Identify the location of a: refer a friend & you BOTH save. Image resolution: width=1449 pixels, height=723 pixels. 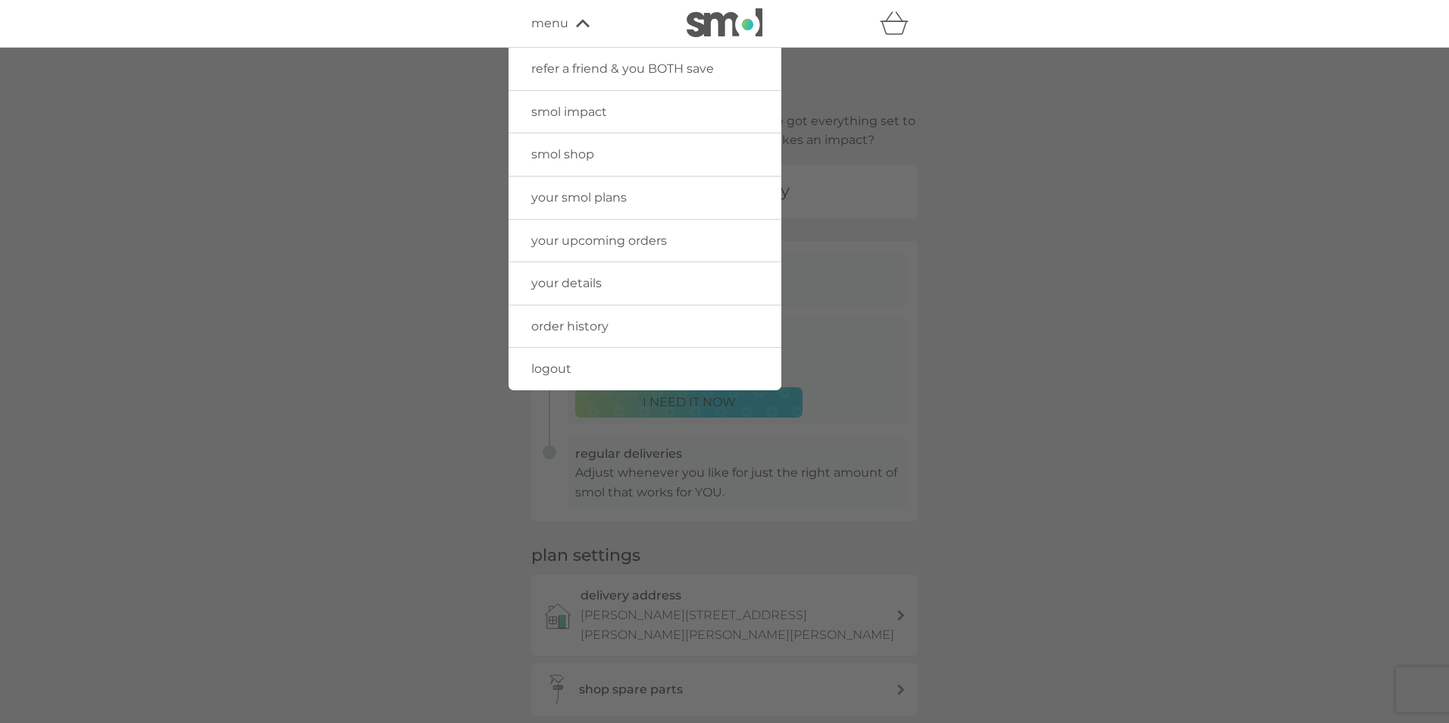
(645, 69).